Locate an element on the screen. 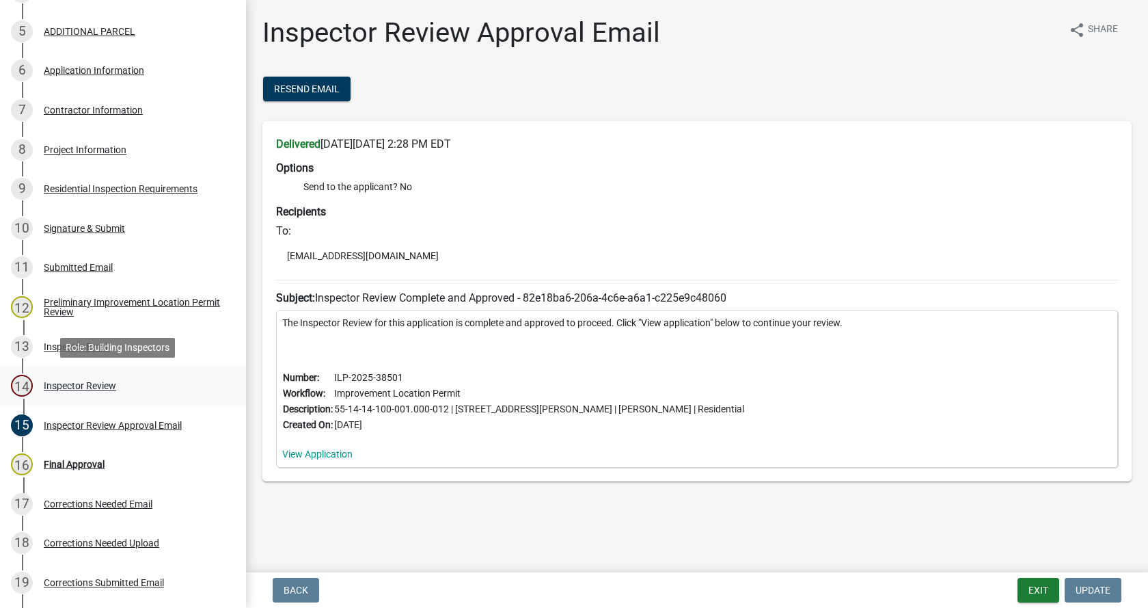 This screenshot has width=1148, height=608. div: Corrections Needed Email is located at coordinates (98, 504).